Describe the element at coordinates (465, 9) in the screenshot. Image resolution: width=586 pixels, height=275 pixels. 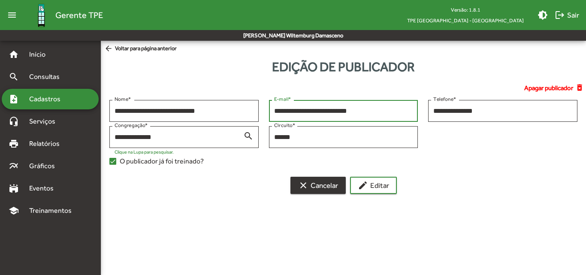
I see `div: Versão: 1.8.1` at that location.